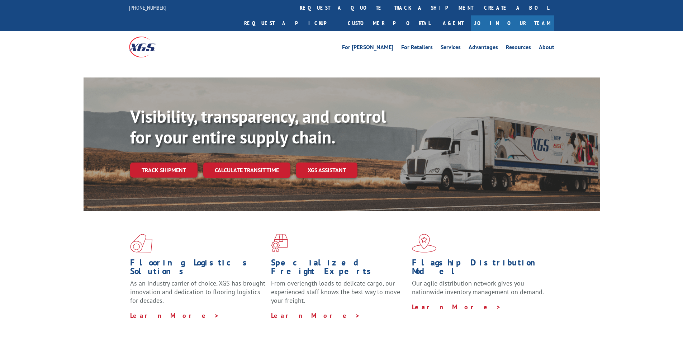 The height and width of the screenshot is (339, 683). Describe the element at coordinates (291, 23) in the screenshot. I see `a: Request a pickup` at that location.